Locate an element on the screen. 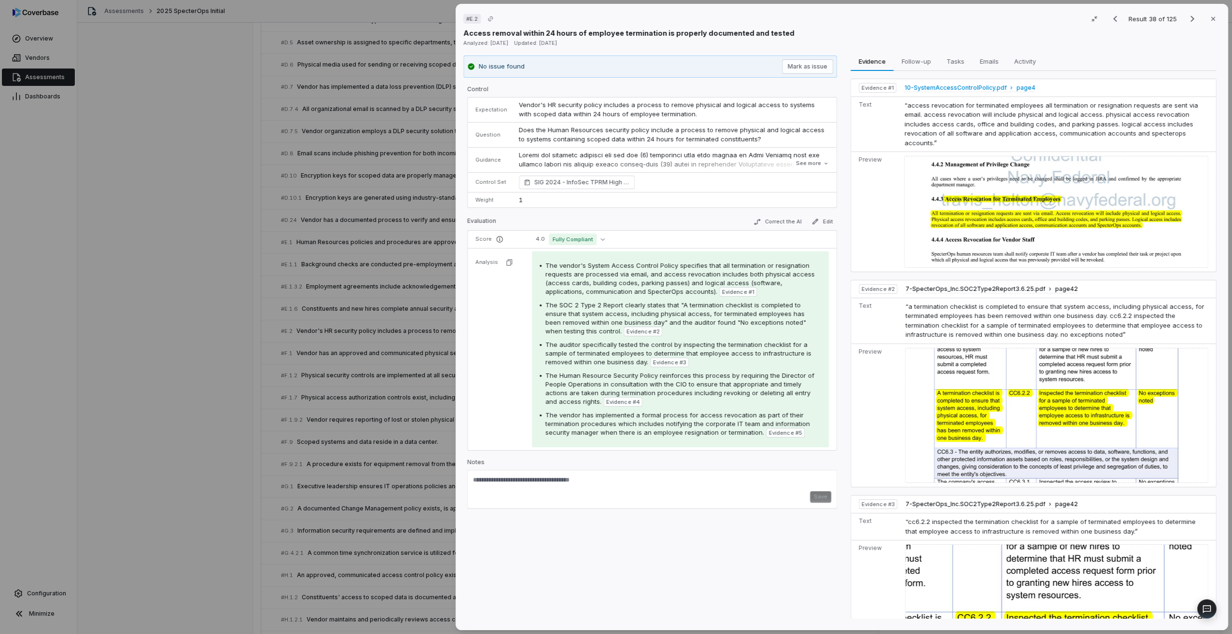  span: The vendor's System Access Control Policy specifies that all termination or resignation requests ... is located at coordinates (680, 279).